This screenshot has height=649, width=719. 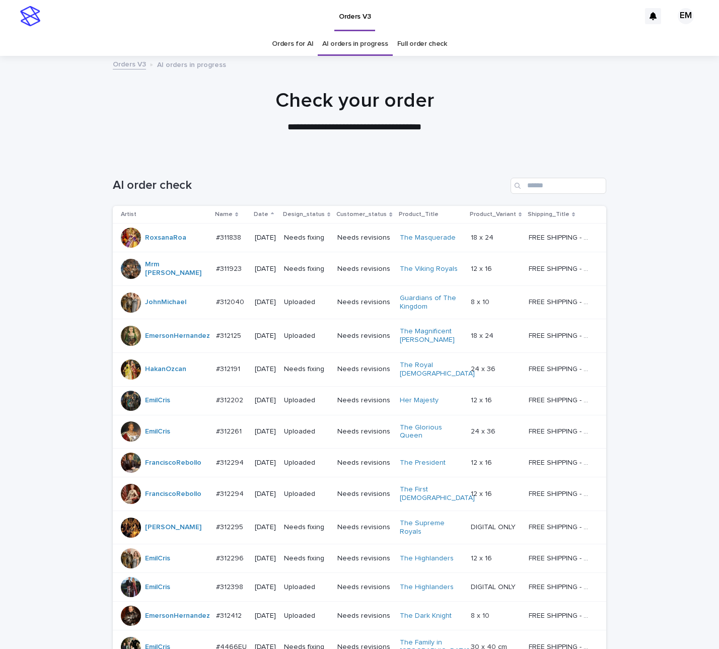 What do you see at coordinates (292, 44) in the screenshot?
I see `a: Orders for AI` at bounding box center [292, 44].